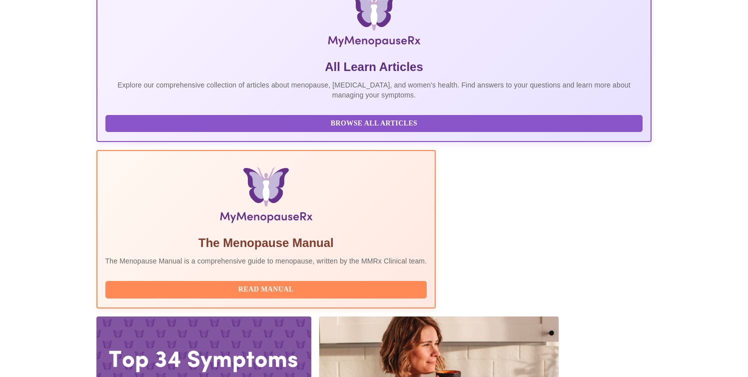 The image size is (748, 377). Describe the element at coordinates (374, 123) in the screenshot. I see `button: Browse All Articles` at that location.